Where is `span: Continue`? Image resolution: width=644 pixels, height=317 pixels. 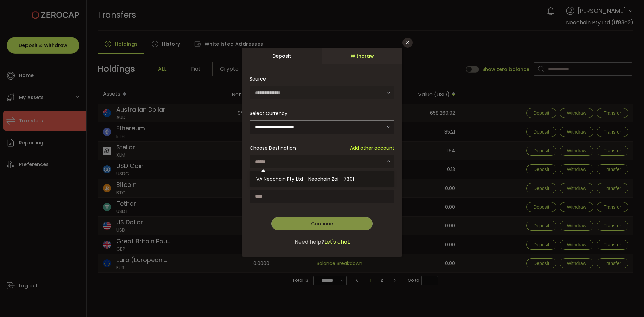
span: Continue is located at coordinates (322, 224).